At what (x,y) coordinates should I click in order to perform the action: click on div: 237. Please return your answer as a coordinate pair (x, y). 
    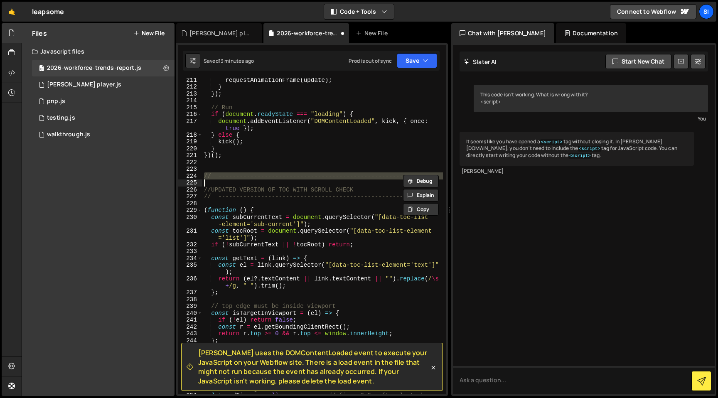
    Looking at the image, I should click on (190, 293).